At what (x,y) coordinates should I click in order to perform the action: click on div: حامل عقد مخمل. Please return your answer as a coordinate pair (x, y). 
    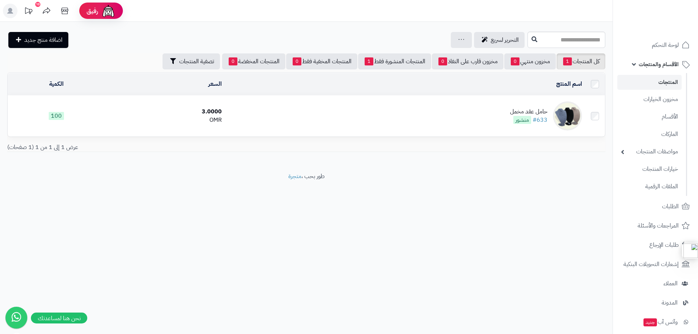
    Looking at the image, I should click on (529, 112).